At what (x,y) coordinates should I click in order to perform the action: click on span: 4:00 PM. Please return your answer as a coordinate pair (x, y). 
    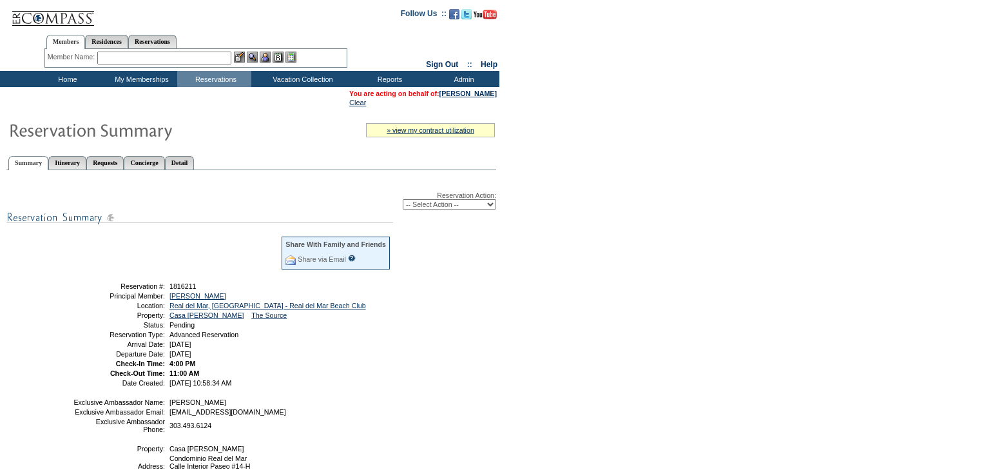
    Looking at the image, I should click on (182, 364).